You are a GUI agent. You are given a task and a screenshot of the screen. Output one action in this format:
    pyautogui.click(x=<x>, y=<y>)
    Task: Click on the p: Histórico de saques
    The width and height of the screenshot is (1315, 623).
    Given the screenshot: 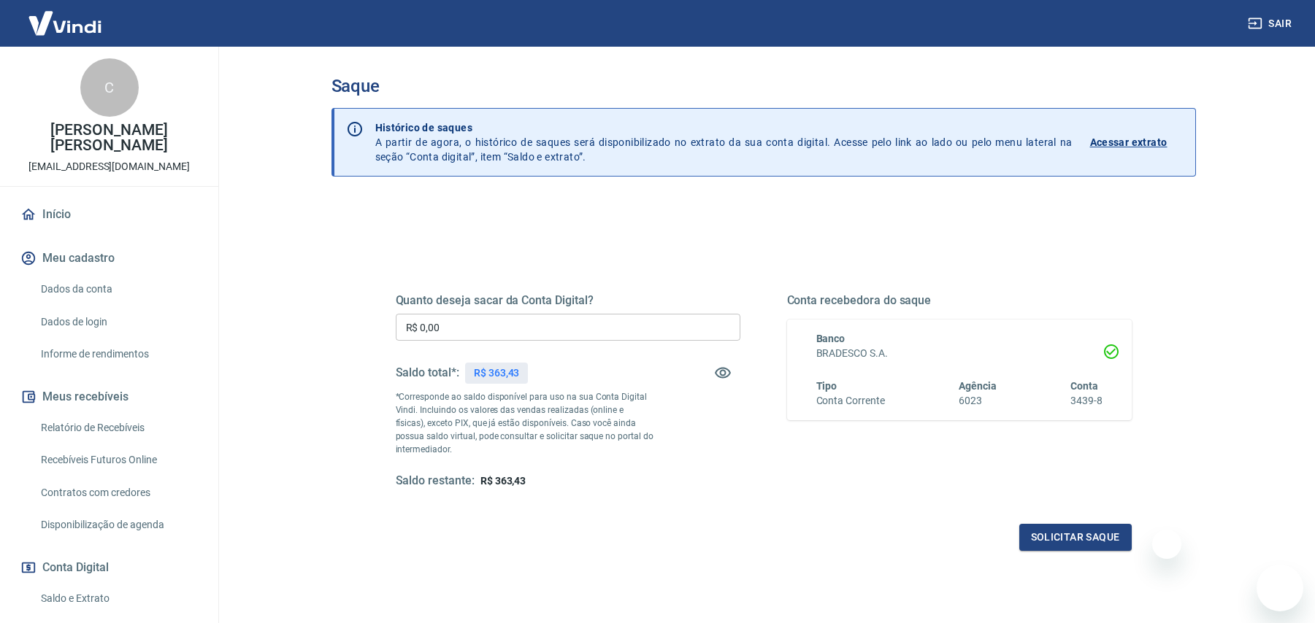 What is the action you would take?
    pyautogui.click(x=723, y=128)
    